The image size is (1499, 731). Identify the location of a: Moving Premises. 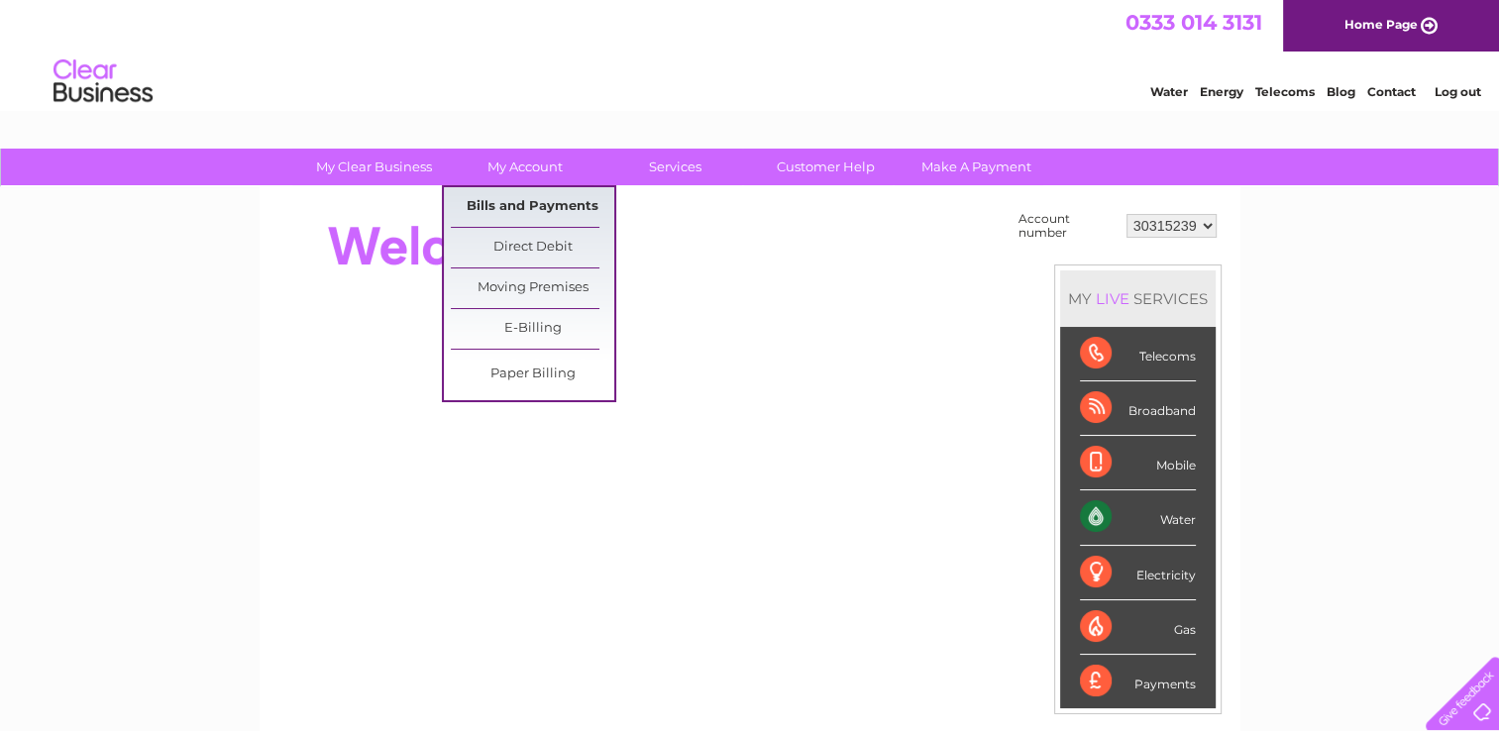
(532, 288).